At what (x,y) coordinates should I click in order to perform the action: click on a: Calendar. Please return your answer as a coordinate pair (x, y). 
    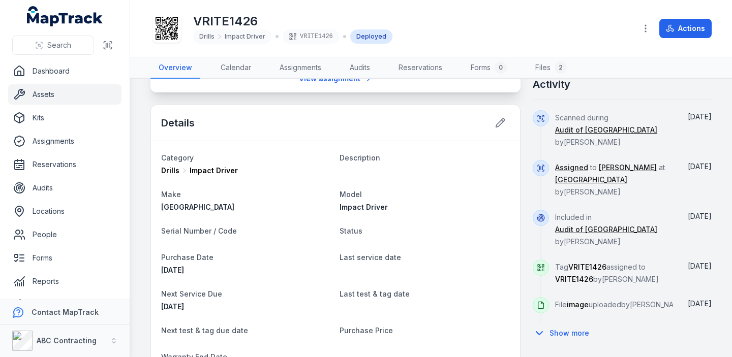
    Looking at the image, I should click on (236, 68).